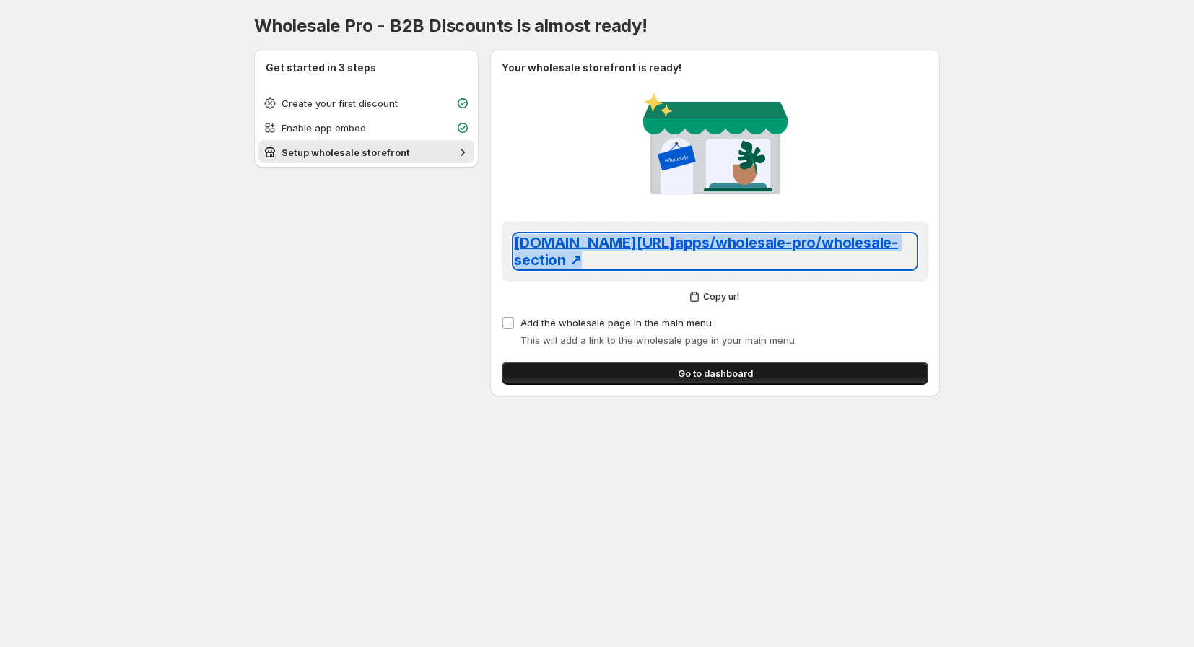 This screenshot has width=1194, height=647. What do you see at coordinates (715, 373) in the screenshot?
I see `span: Go to dashboard` at bounding box center [715, 373].